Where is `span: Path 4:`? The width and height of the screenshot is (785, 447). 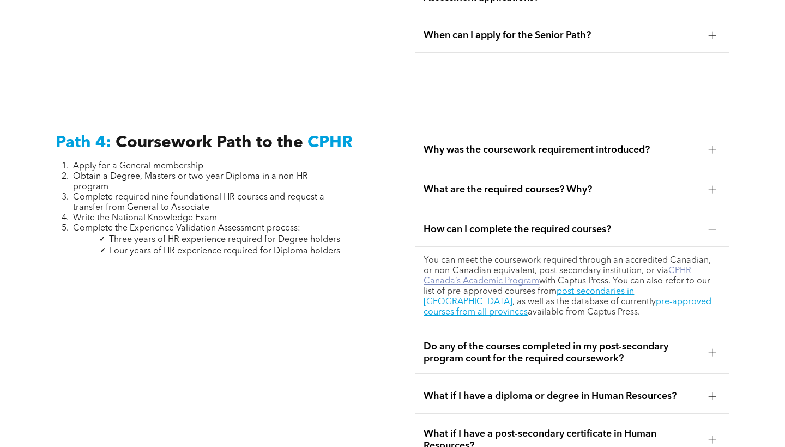 span: Path 4: is located at coordinates (83, 143).